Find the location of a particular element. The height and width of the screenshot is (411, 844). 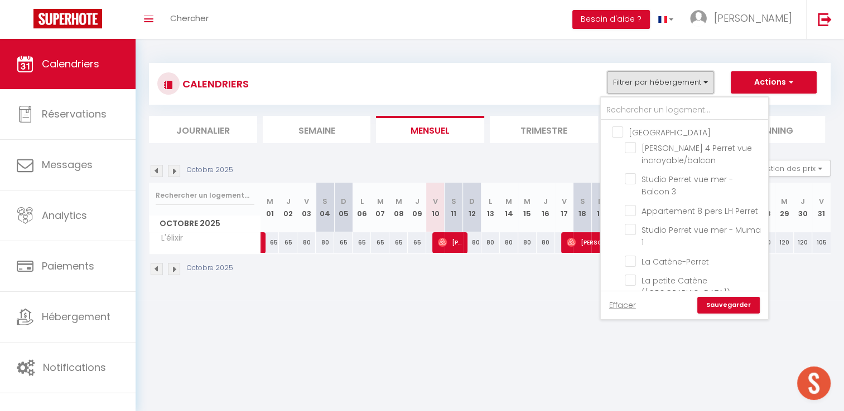

span: Chercher is located at coordinates (189, 18).